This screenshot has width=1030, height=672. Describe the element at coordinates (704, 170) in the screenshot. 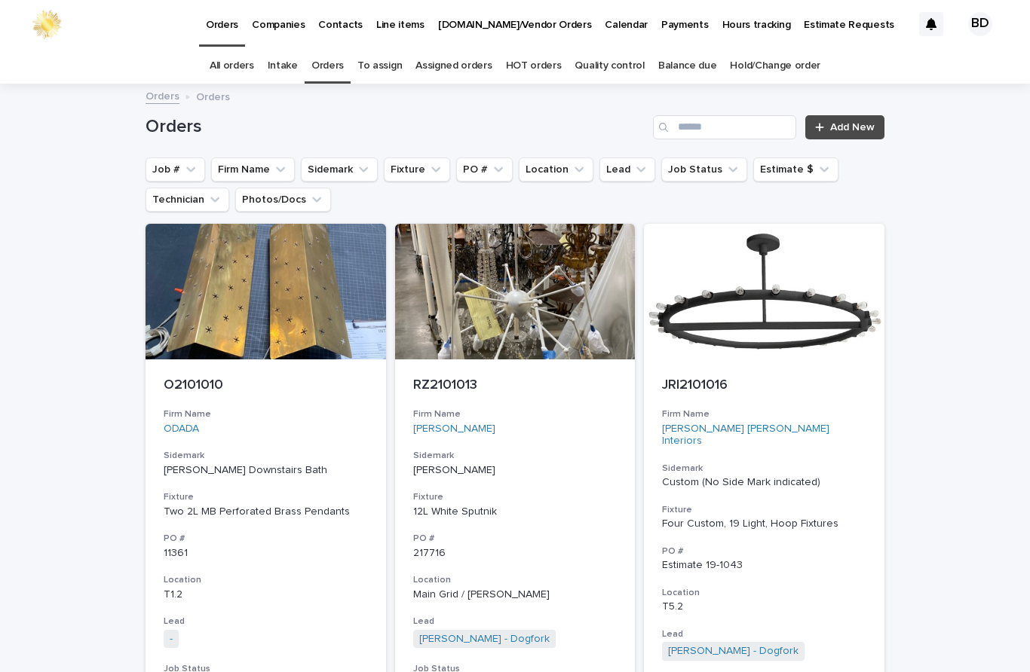

I see `button: Job Status` at that location.